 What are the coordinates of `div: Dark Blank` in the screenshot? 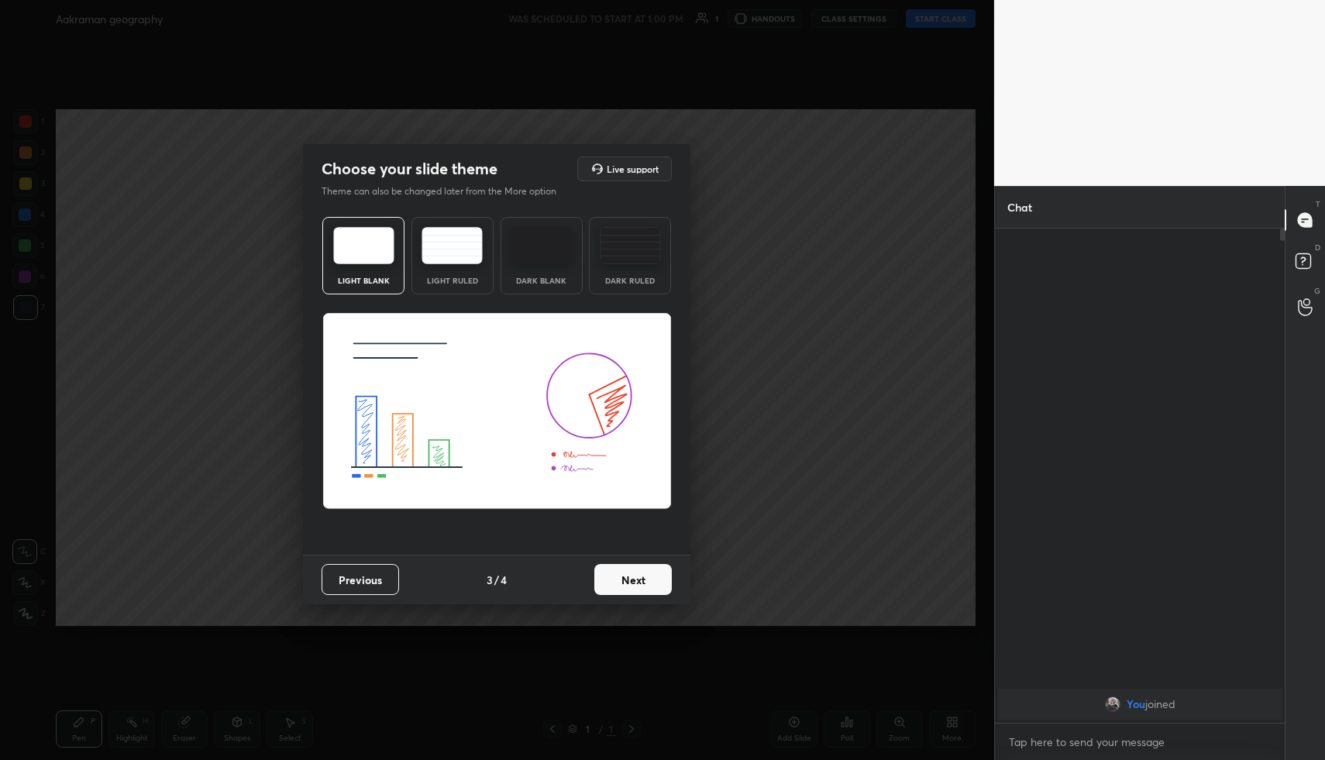 It's located at (542, 281).